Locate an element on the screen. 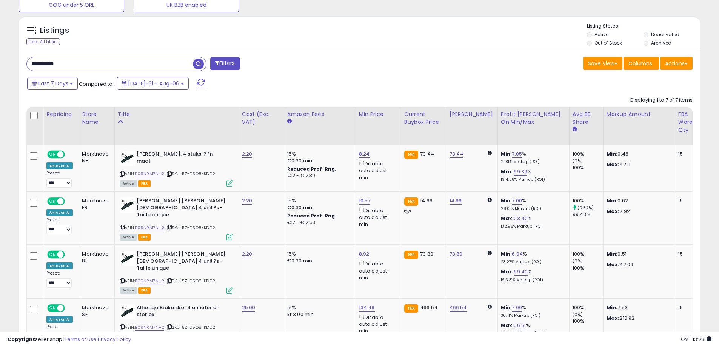 Image resolution: width=719 pixels, height=347 pixels. a: 25.00 is located at coordinates (249, 308).